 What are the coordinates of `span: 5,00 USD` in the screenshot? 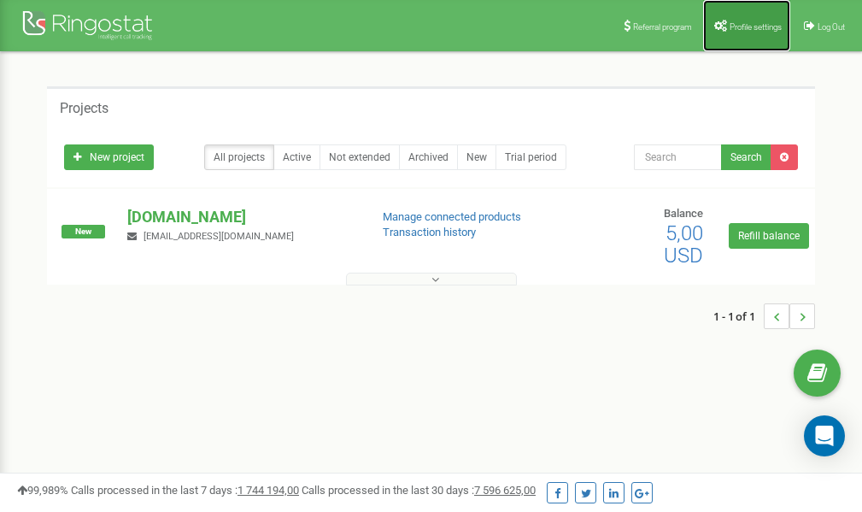 It's located at (683, 244).